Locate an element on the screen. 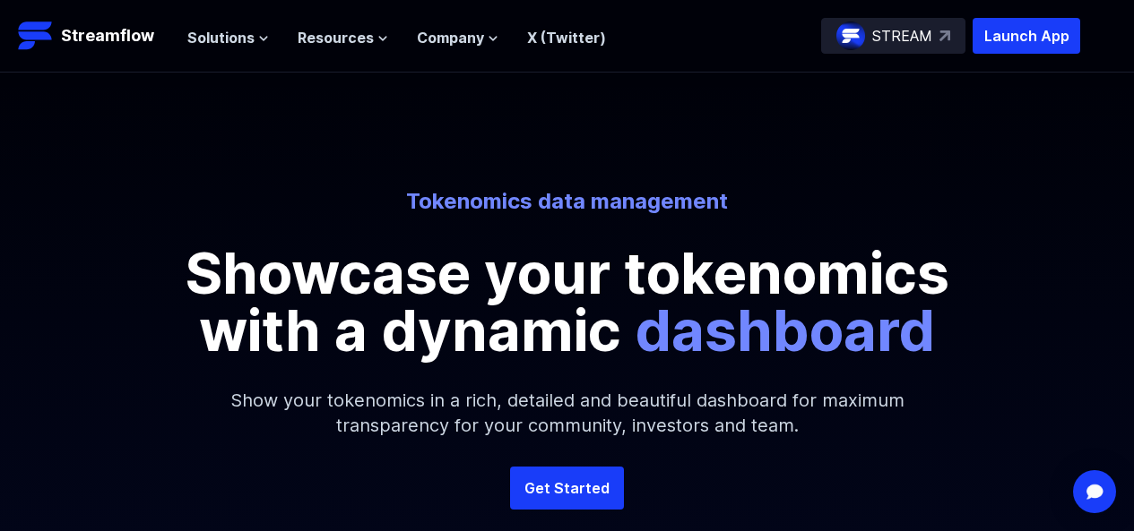 This screenshot has width=1134, height=531. a: STREAM is located at coordinates (893, 36).